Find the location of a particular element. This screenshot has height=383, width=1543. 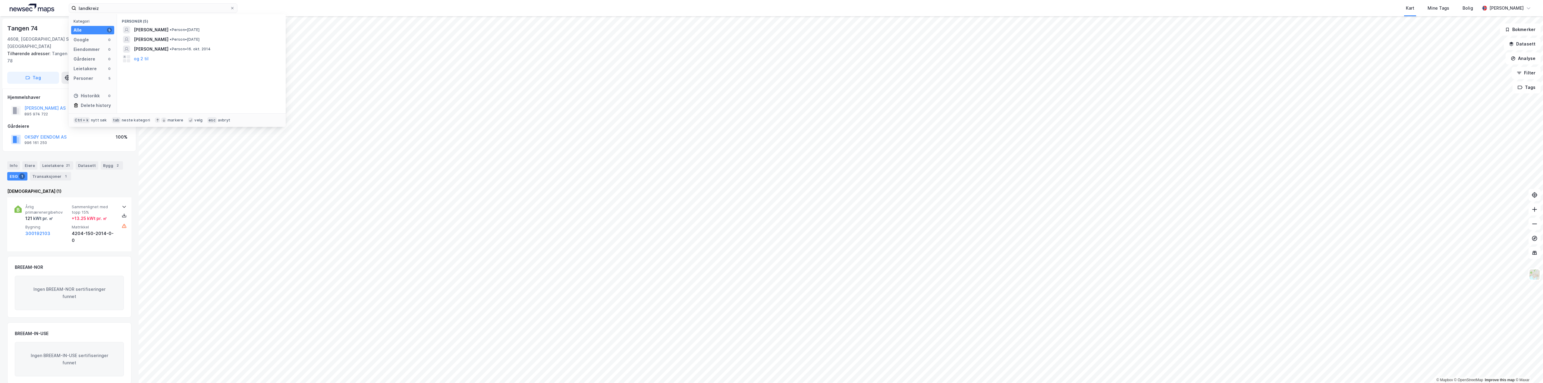

div: tab is located at coordinates (116, 120).